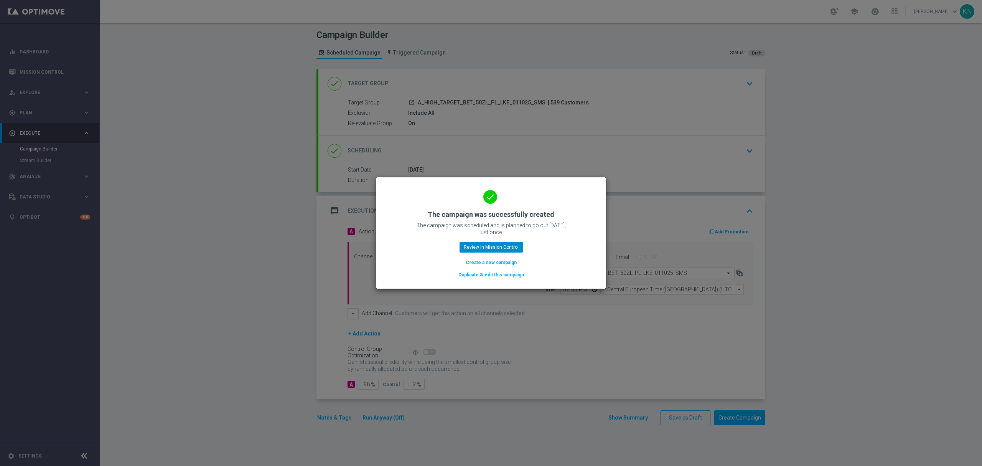 This screenshot has width=982, height=466. What do you see at coordinates (490, 197) in the screenshot?
I see `i: done` at bounding box center [490, 197].